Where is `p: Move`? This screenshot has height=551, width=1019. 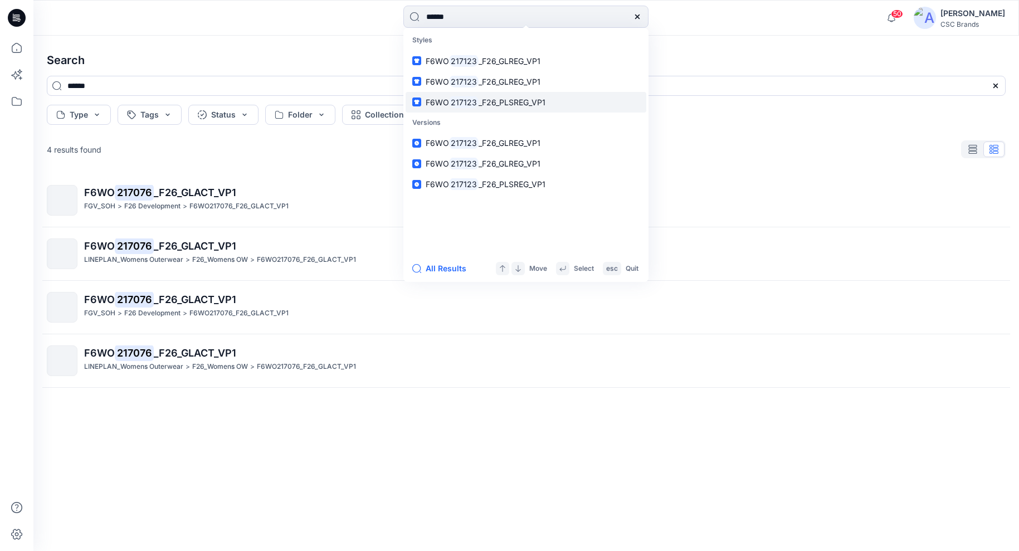 p: Move is located at coordinates (538, 268).